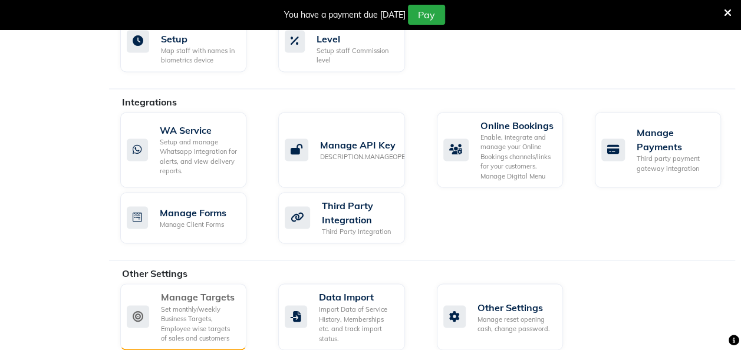  I want to click on div: Other Settings, so click(515, 307).